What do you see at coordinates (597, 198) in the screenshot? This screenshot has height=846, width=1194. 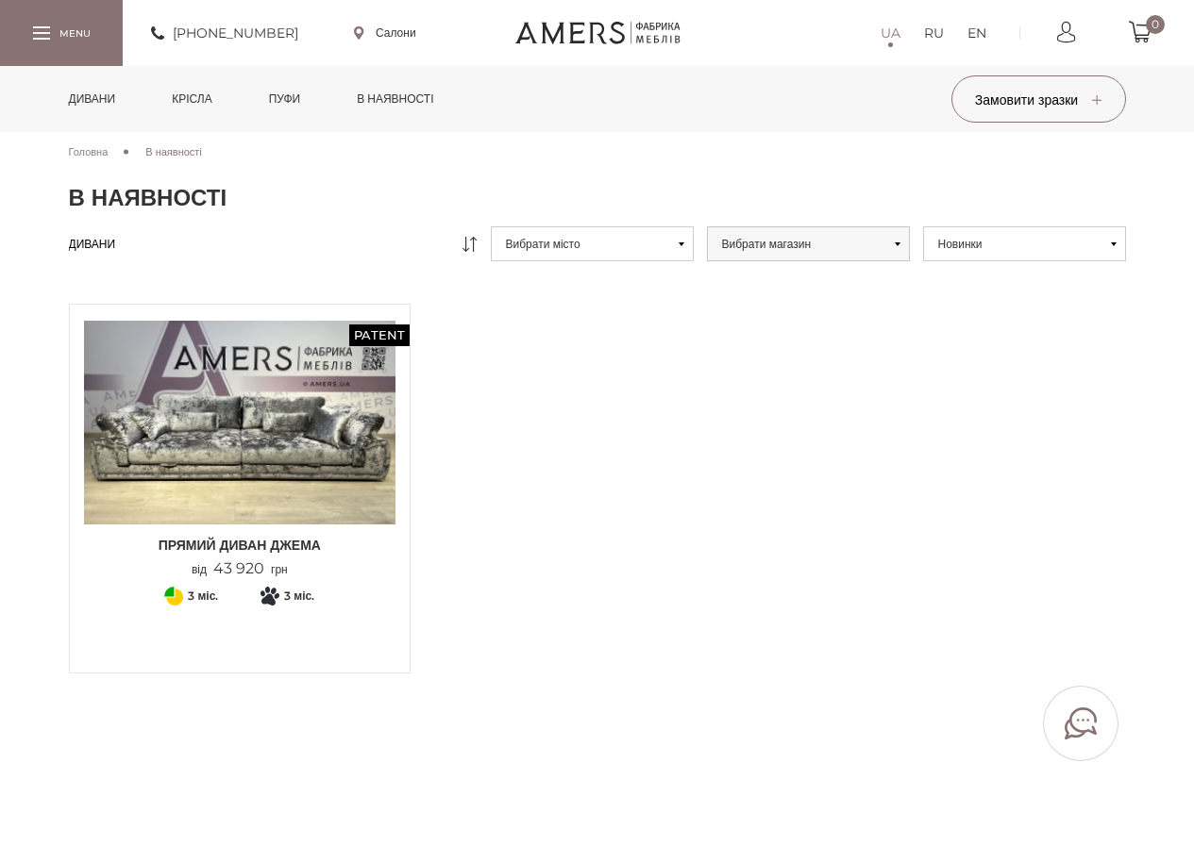 I see `h1: В наявності` at bounding box center [597, 198].